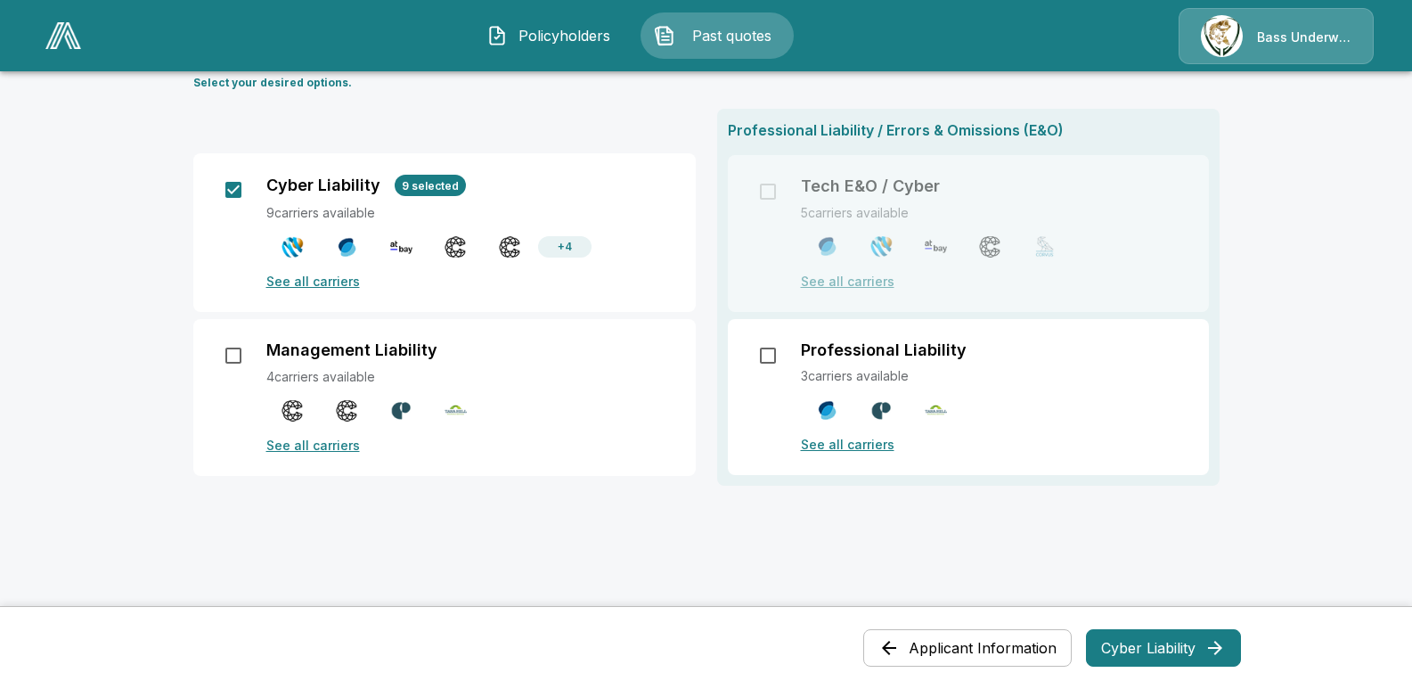 The height and width of the screenshot is (689, 1412). What do you see at coordinates (470, 376) in the screenshot?
I see `p: 4 carriers available` at bounding box center [470, 376].